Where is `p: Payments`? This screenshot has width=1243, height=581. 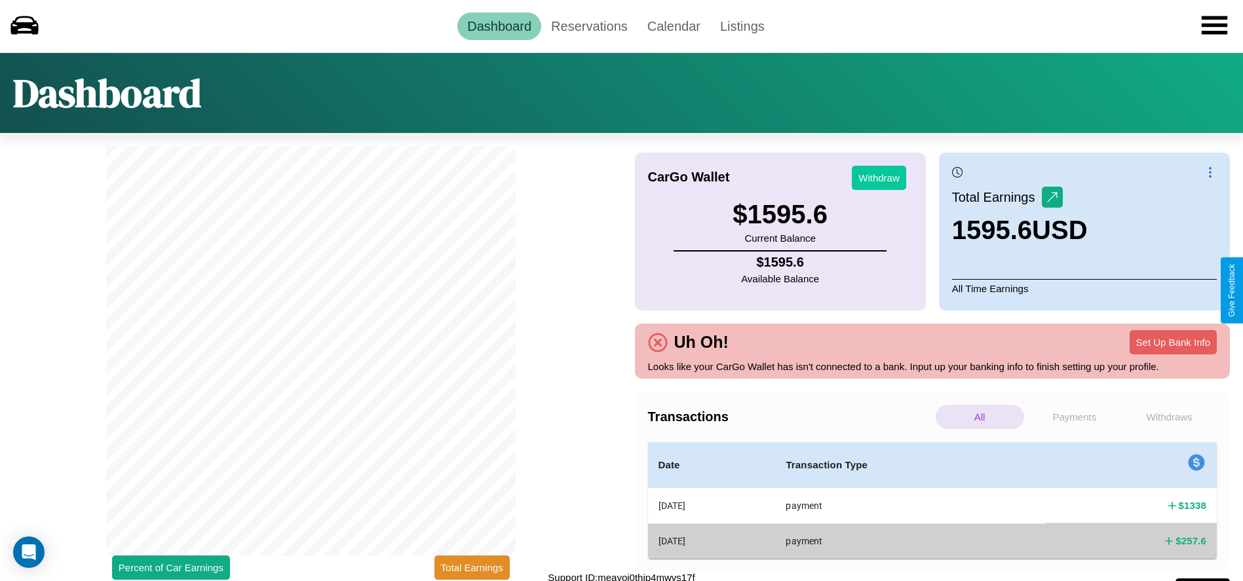
p: Payments is located at coordinates (1075, 417).